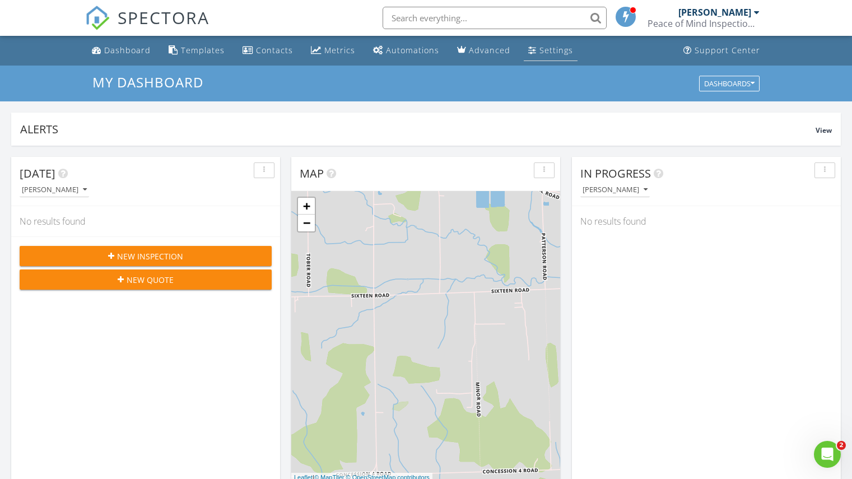 Image resolution: width=852 pixels, height=479 pixels. Describe the element at coordinates (164, 17) in the screenshot. I see `span: SPECTORA` at that location.